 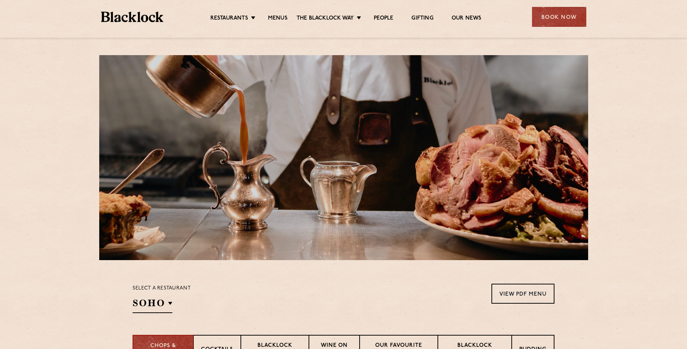 I want to click on a: Restaurants, so click(x=229, y=19).